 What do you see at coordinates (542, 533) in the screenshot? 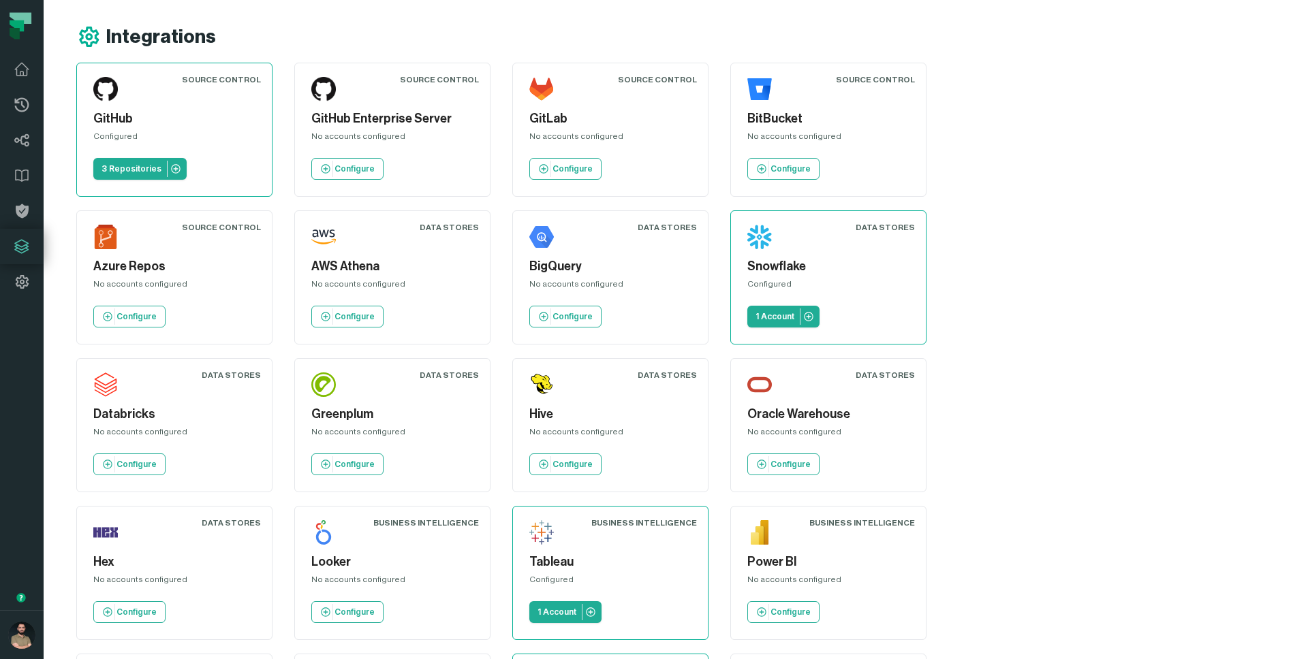
I see `img: Tableau` at bounding box center [542, 533].